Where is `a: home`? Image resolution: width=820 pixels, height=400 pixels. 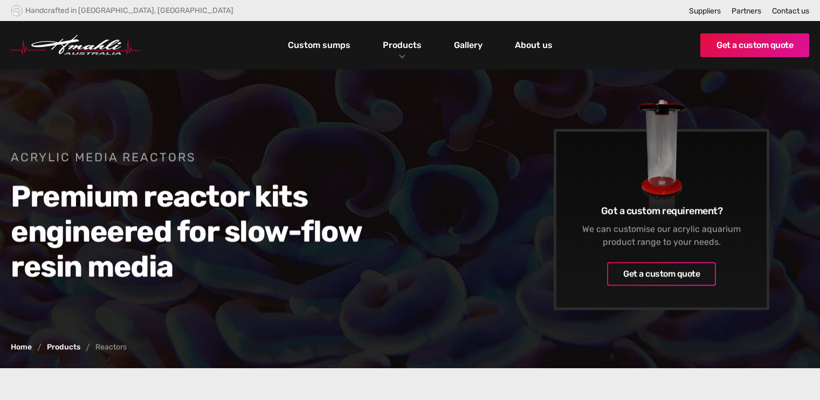
a: home is located at coordinates (76, 45).